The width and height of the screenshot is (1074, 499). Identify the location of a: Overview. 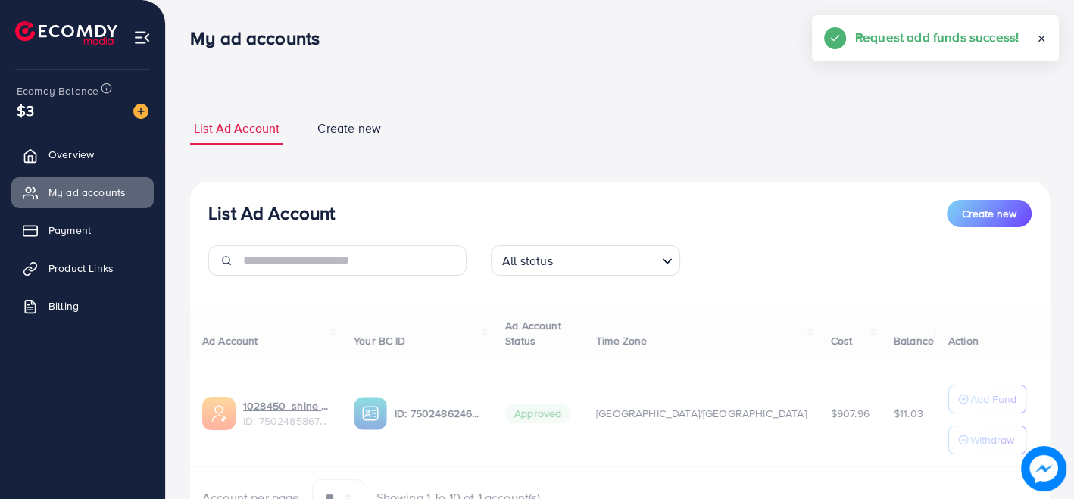
(83, 155).